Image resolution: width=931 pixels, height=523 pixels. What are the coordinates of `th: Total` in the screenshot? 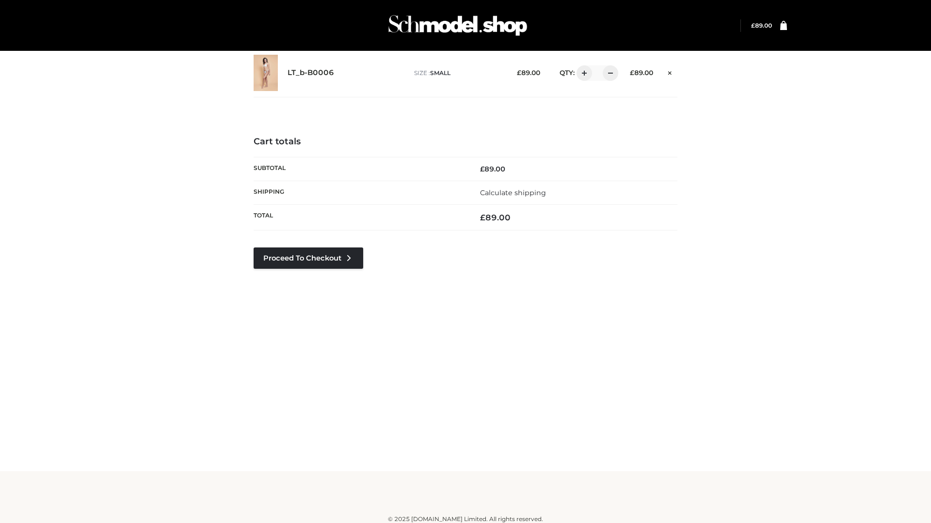 It's located at (359, 218).